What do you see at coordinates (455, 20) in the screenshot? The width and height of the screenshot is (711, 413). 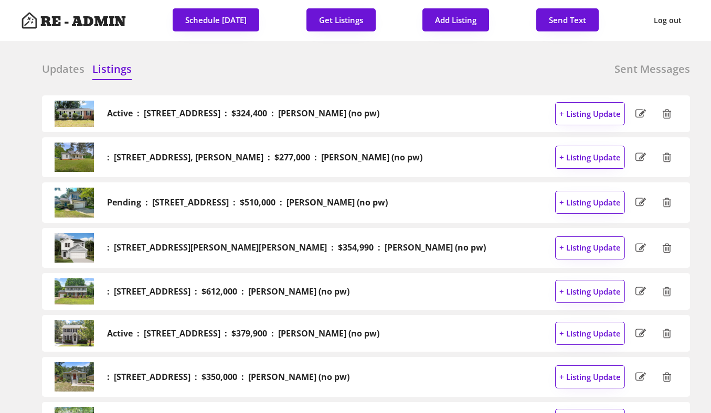 I see `button: Add Listing` at bounding box center [455, 20].